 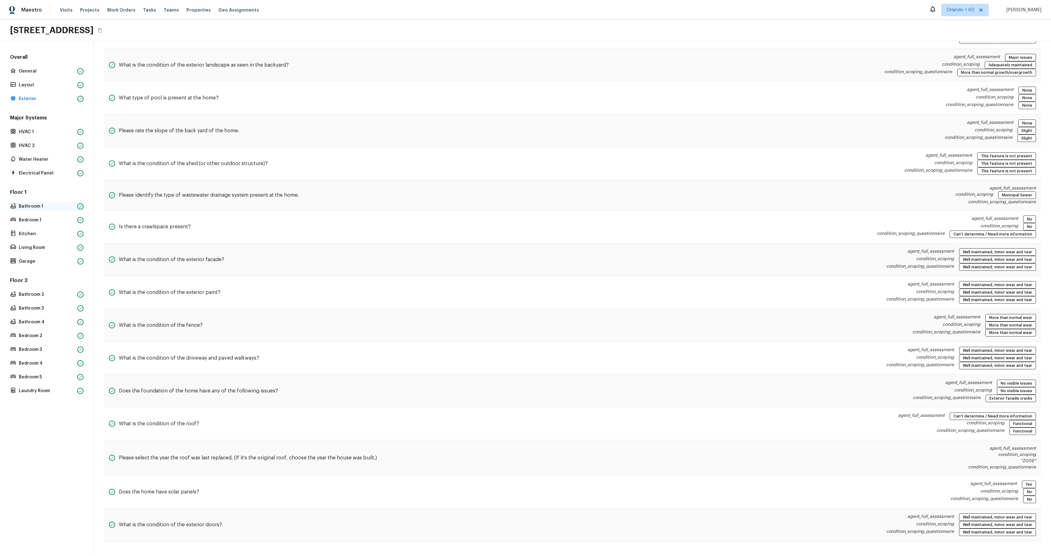 What do you see at coordinates (193, 164) in the screenshot?
I see `h5: What is the condition of the shed (or other outdoor structure)?` at bounding box center [193, 164].